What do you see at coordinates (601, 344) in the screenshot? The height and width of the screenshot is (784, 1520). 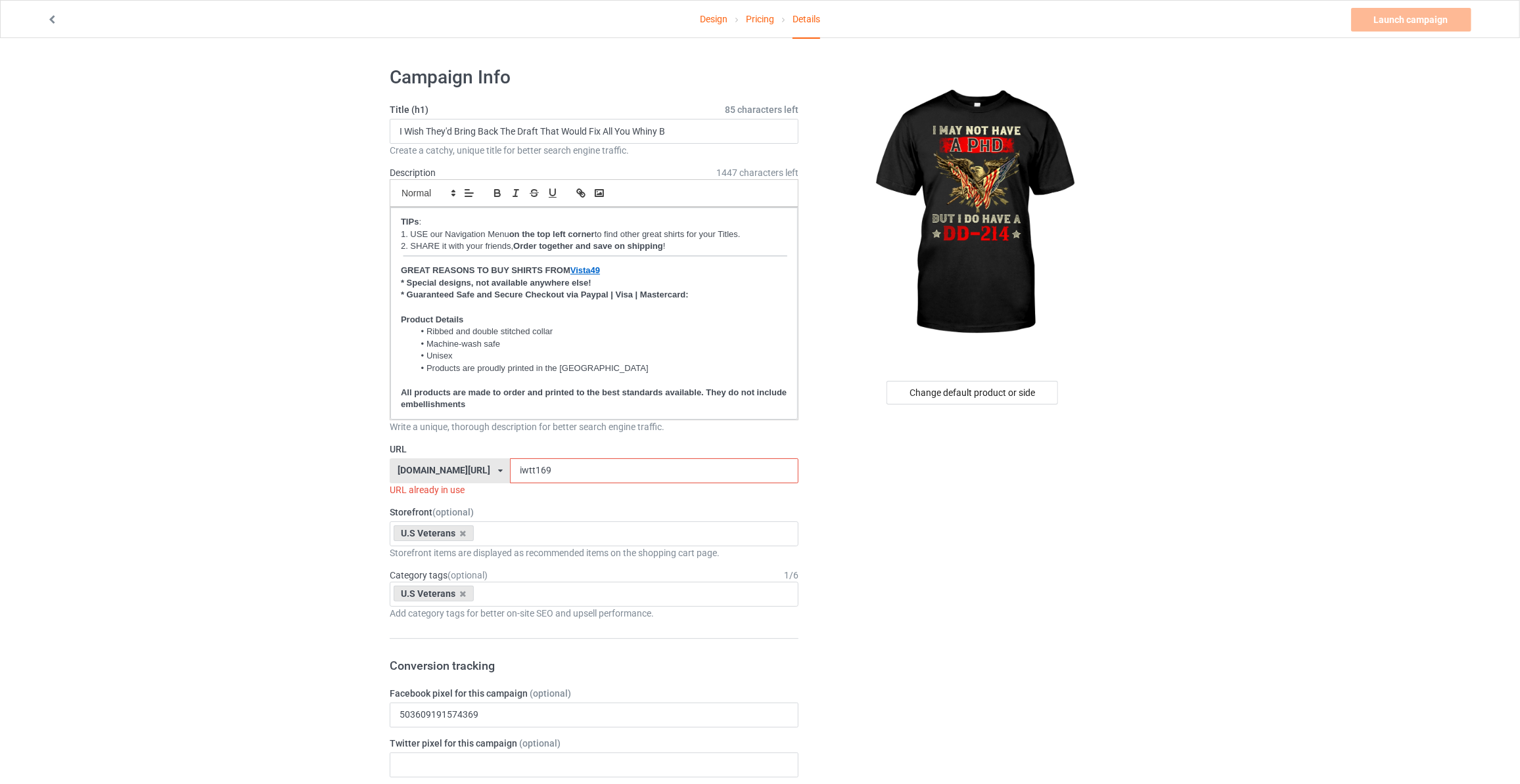 I see `li: Machine-wash safe` at bounding box center [601, 344].